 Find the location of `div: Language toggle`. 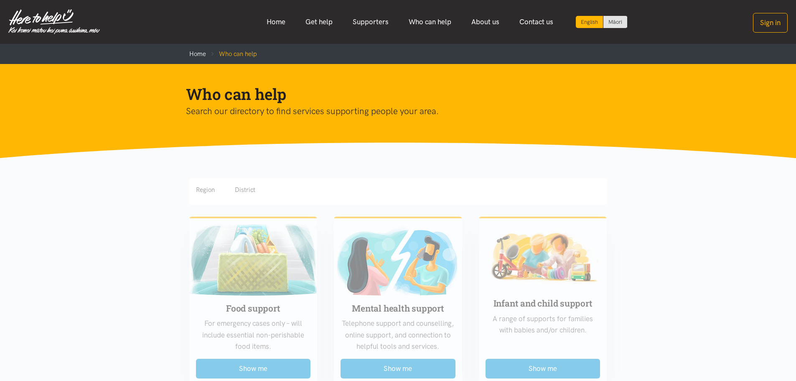

div: Language toggle is located at coordinates (602, 22).